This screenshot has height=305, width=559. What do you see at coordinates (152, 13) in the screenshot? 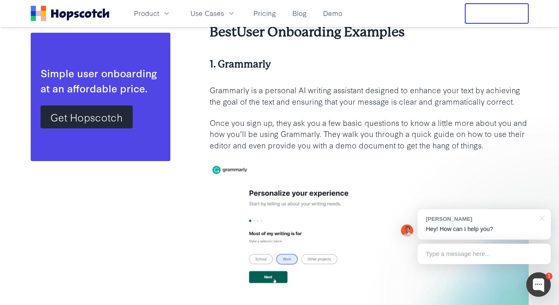
I see `button: Product` at bounding box center [152, 13].